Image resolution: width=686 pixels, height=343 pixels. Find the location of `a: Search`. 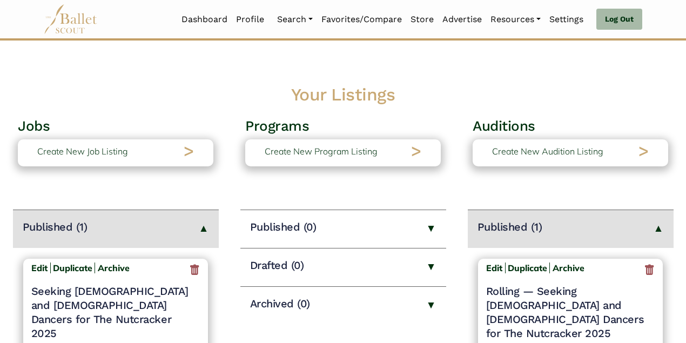

a: Search is located at coordinates (295, 19).